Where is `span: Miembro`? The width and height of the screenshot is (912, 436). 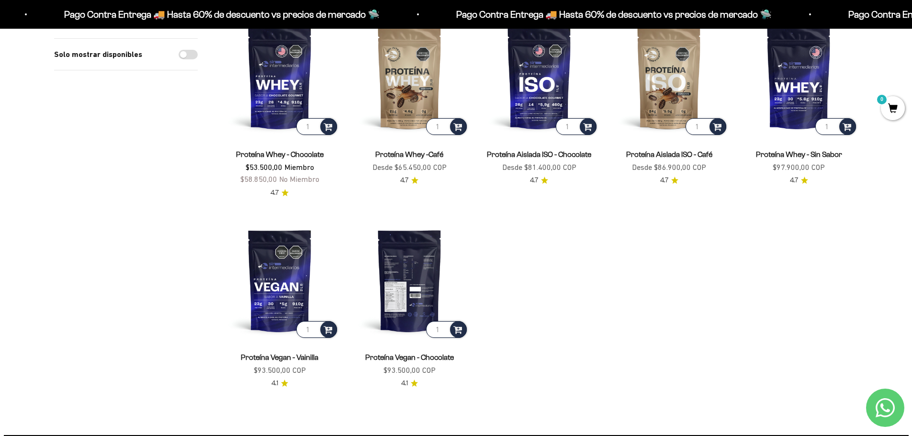
span: Miembro is located at coordinates (299, 167).